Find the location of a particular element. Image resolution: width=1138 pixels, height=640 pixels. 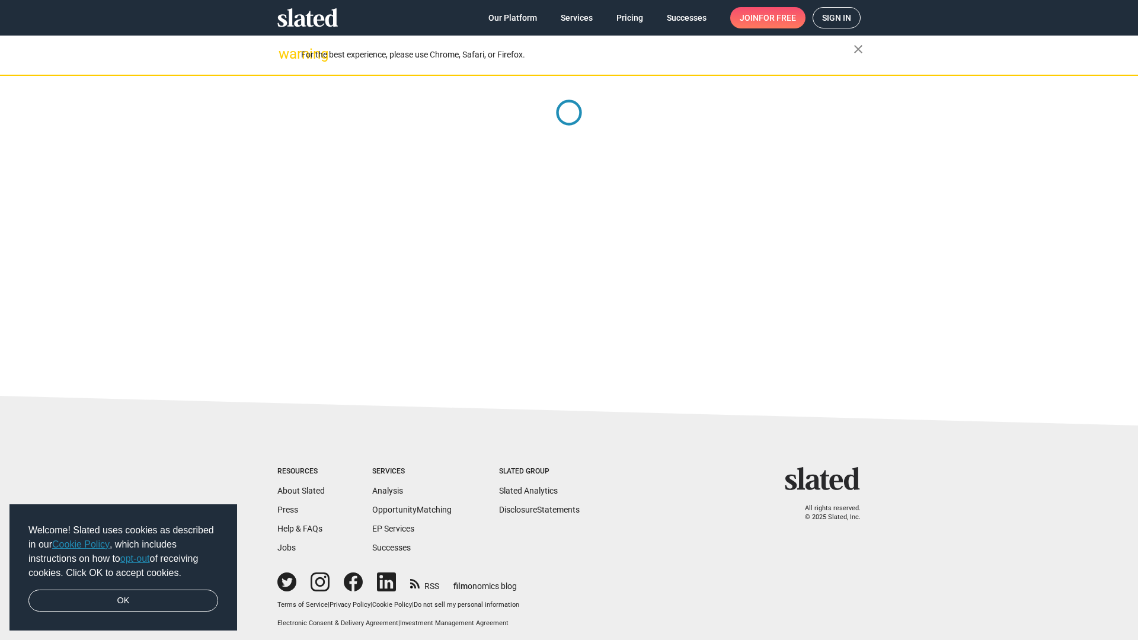

a: opt-out is located at coordinates (135, 558).